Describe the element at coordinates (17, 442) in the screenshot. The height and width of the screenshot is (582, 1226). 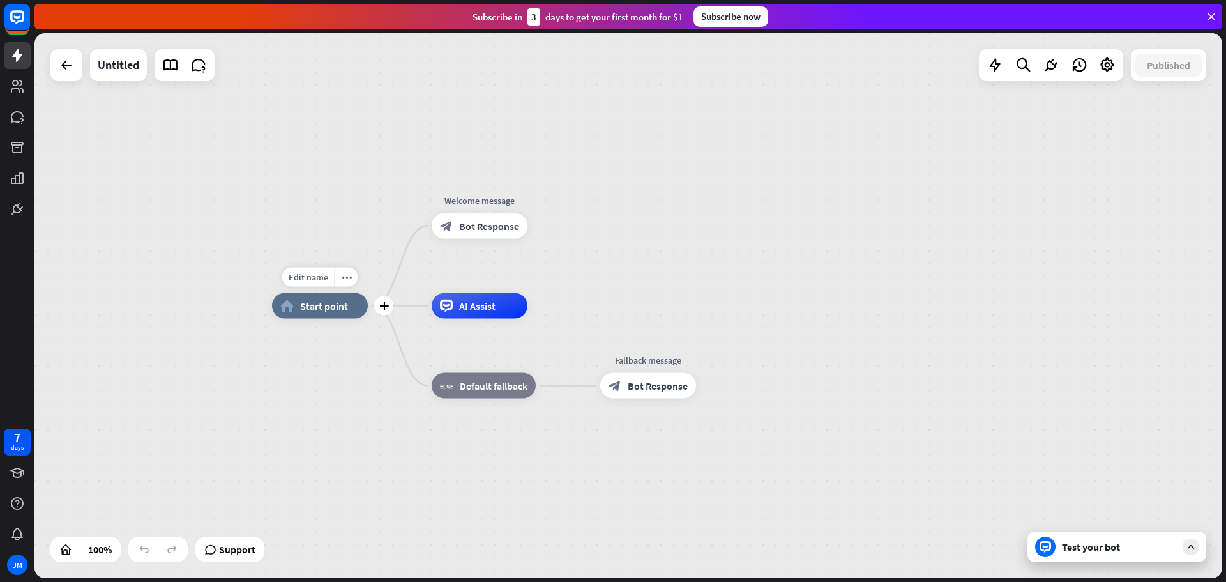
I see `a: 7 days` at that location.